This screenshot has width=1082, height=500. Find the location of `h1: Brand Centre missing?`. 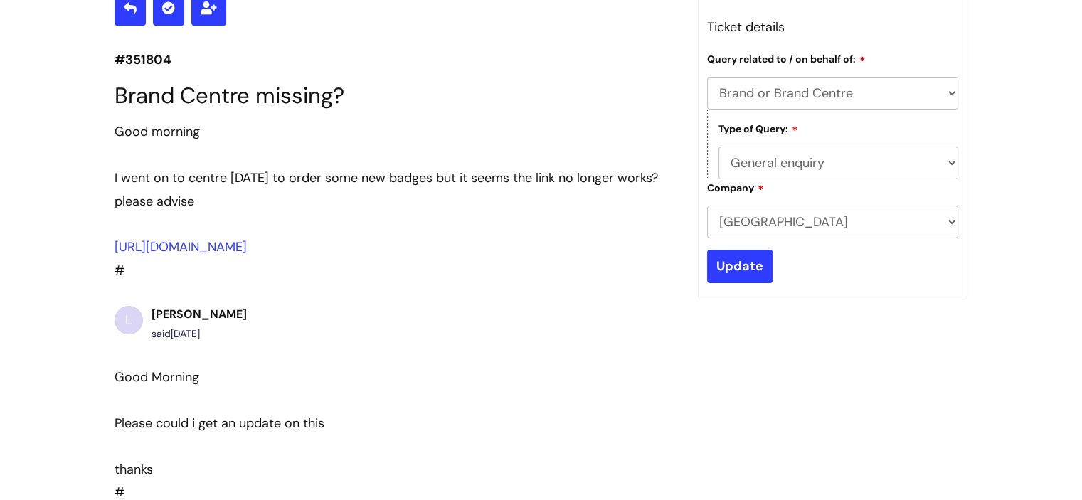

h1: Brand Centre missing? is located at coordinates (396, 95).